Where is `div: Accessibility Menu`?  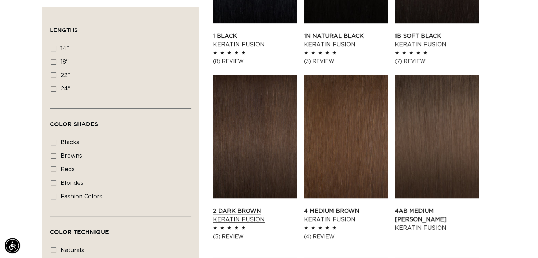 div: Accessibility Menu is located at coordinates (12, 246).